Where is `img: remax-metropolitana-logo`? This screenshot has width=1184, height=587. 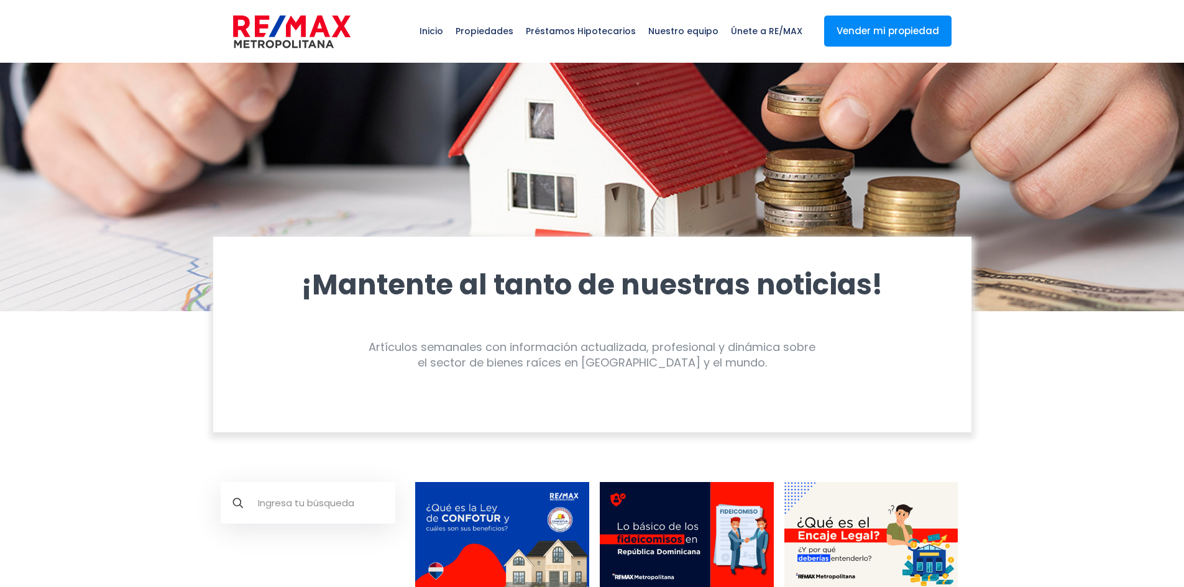
img: remax-metropolitana-logo is located at coordinates (292, 32).